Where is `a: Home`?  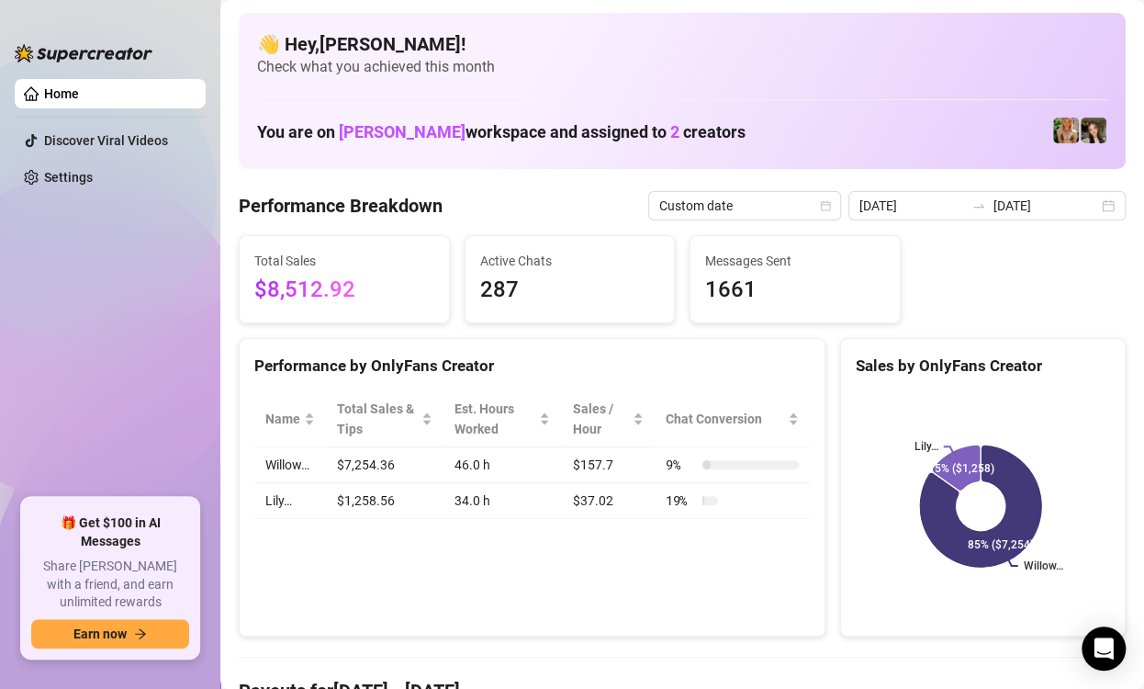
a: Home is located at coordinates (62, 94).